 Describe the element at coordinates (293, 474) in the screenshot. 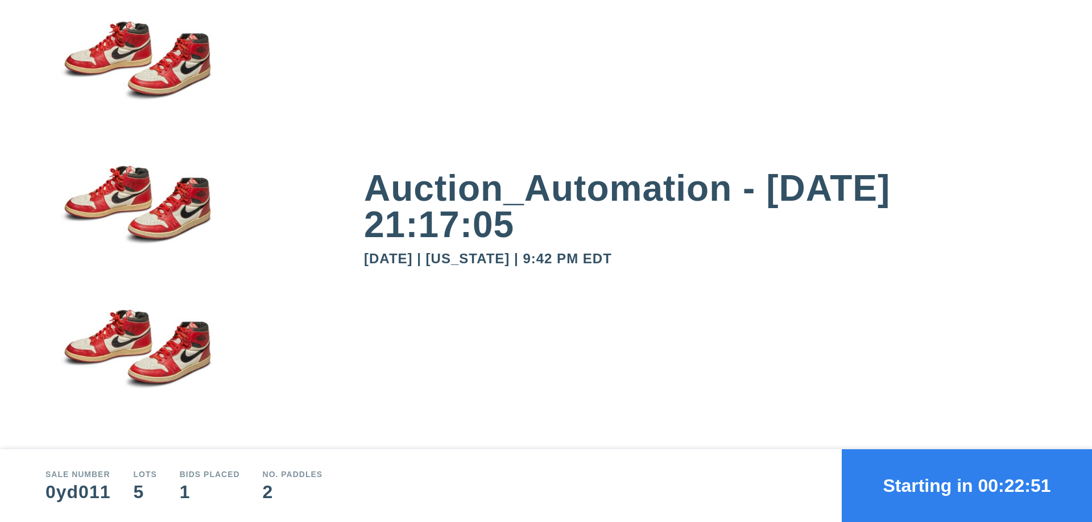

I see `div: No. Paddles` at that location.